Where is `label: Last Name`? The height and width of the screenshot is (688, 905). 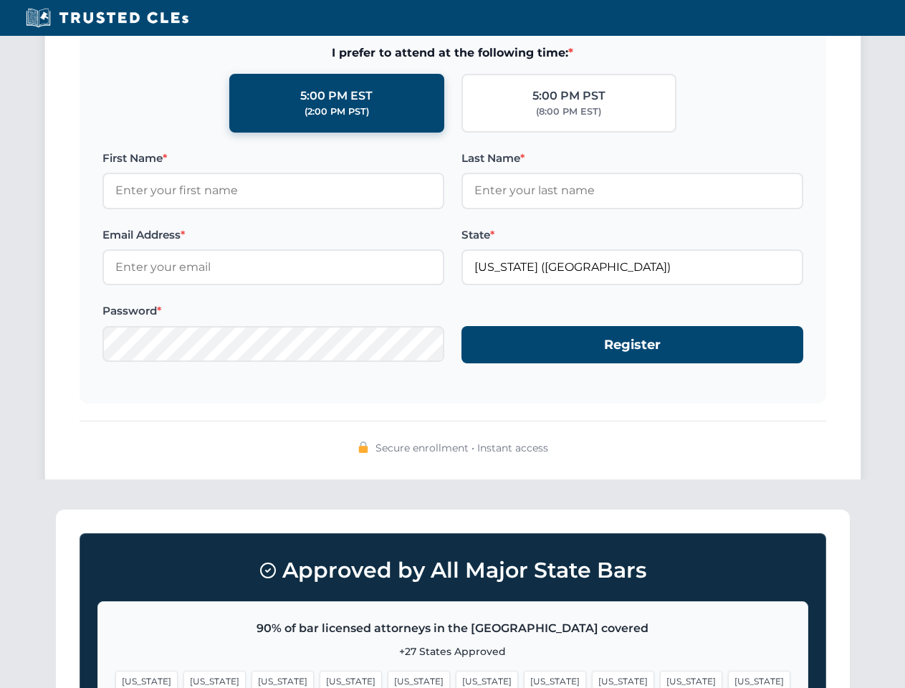 label: Last Name is located at coordinates (632, 158).